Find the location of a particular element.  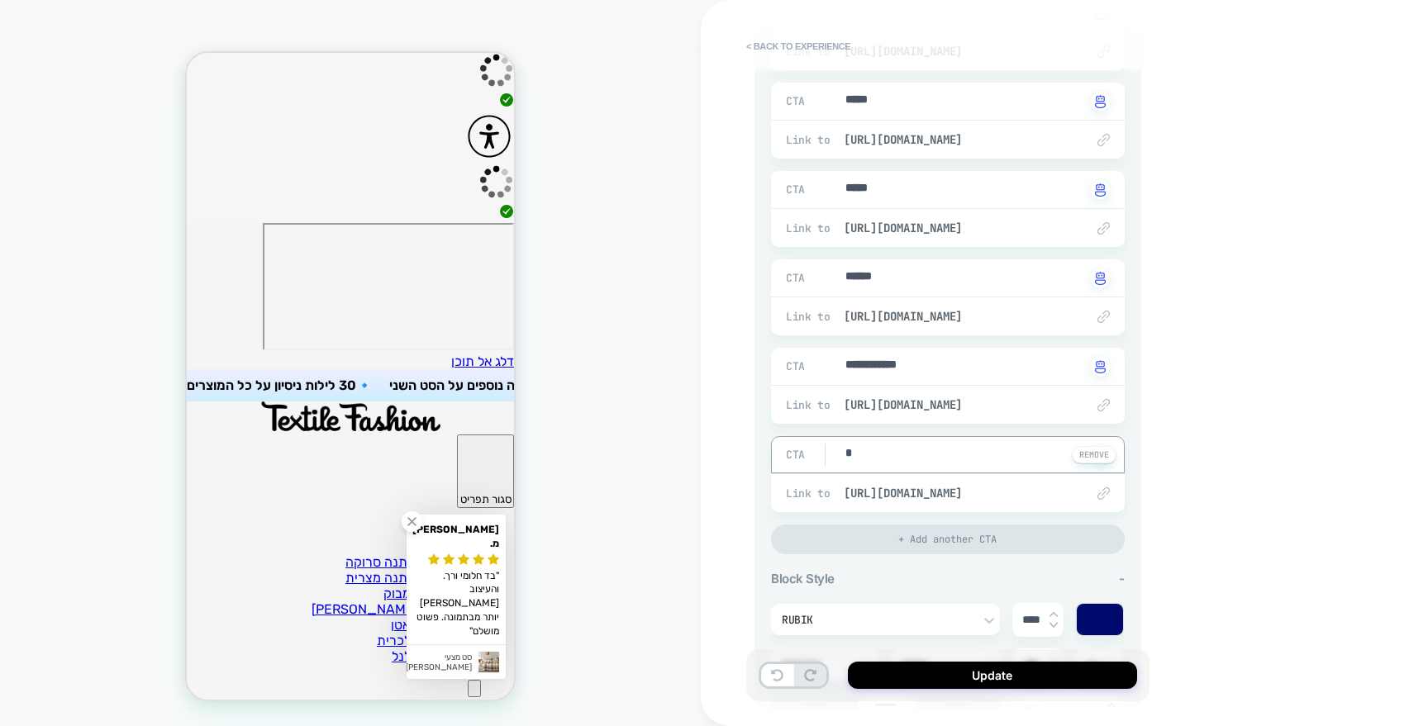

a: מצעי סאטן is located at coordinates (232, 572).